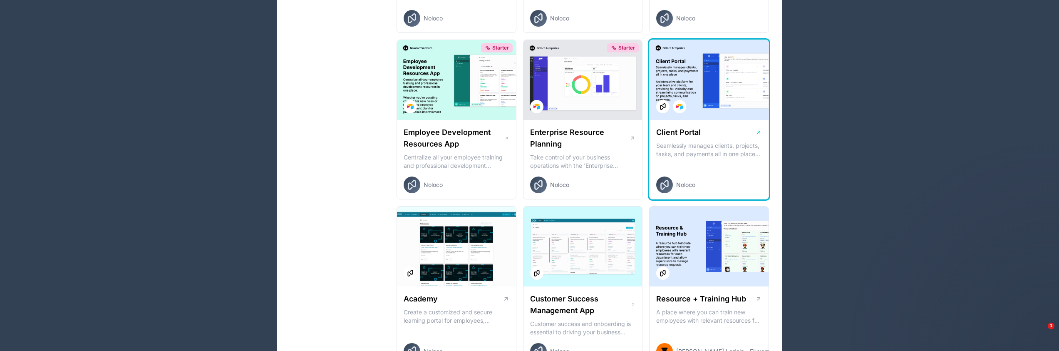 This screenshot has width=1059, height=351. I want to click on h1: Resource + Training Hub, so click(701, 299).